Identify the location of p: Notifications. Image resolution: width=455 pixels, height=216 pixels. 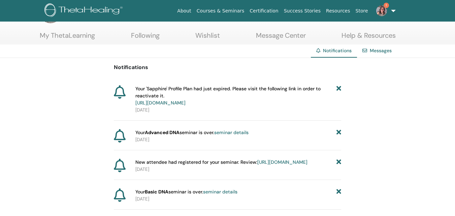
(228, 67).